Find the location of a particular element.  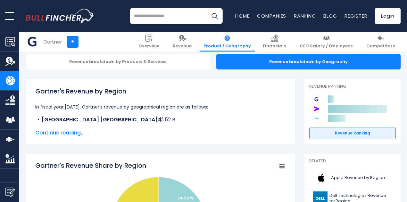

span: Financials is located at coordinates (274, 46).